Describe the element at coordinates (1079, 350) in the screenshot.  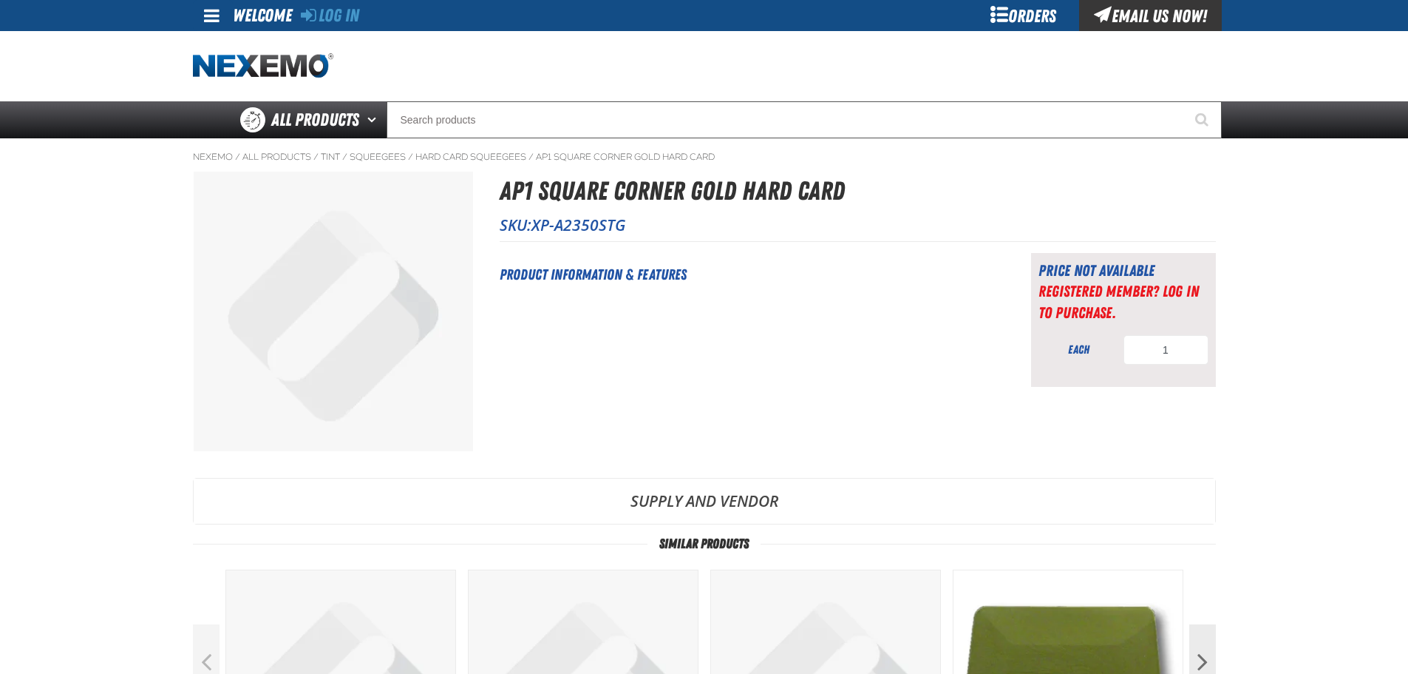
I see `div: each` at that location.